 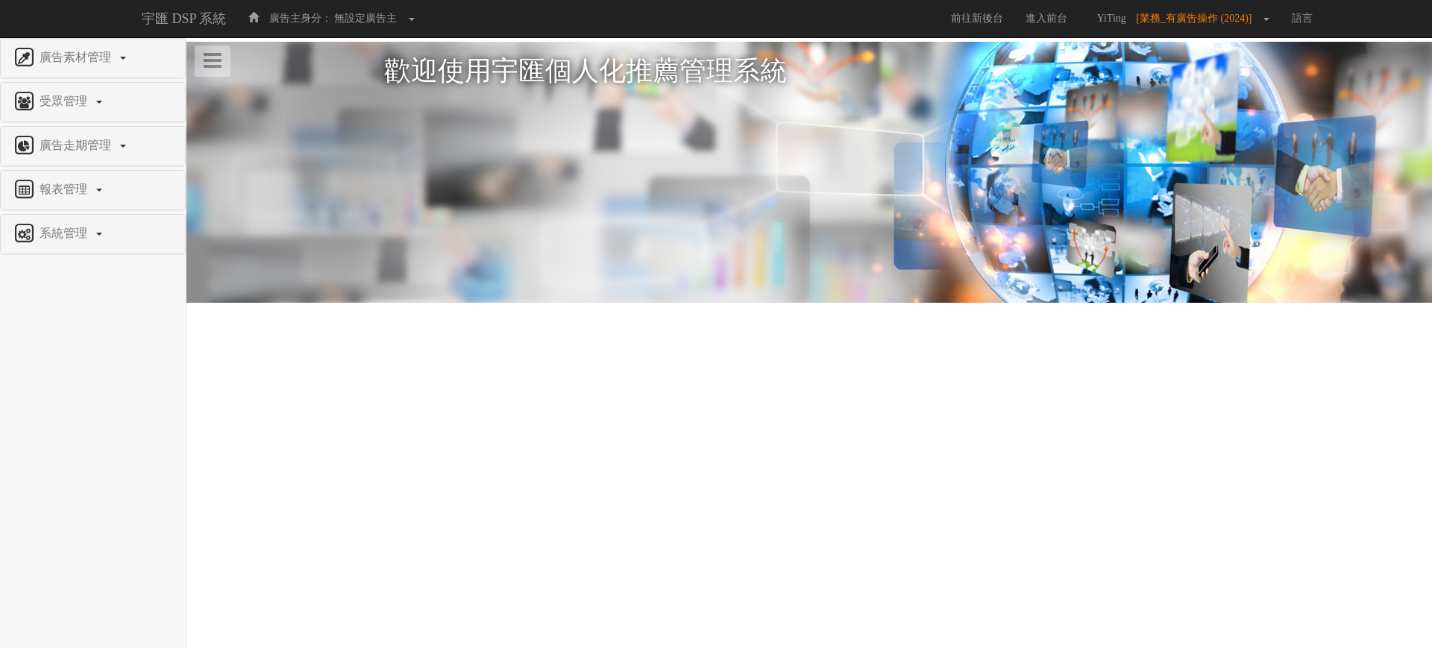 I want to click on a: 系統管理, so click(x=93, y=234).